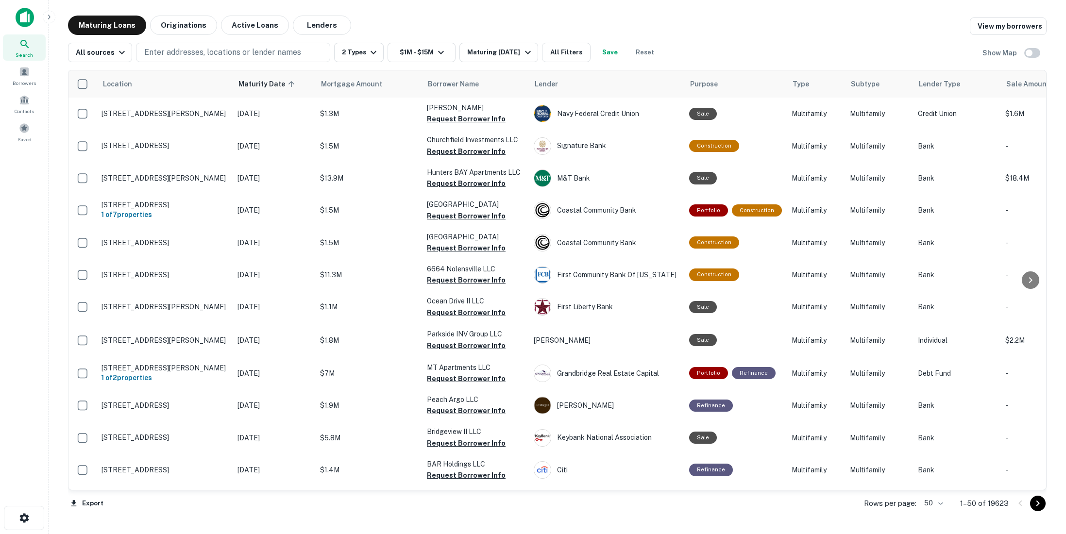  Describe the element at coordinates (645, 52) in the screenshot. I see `button: Reset` at that location.